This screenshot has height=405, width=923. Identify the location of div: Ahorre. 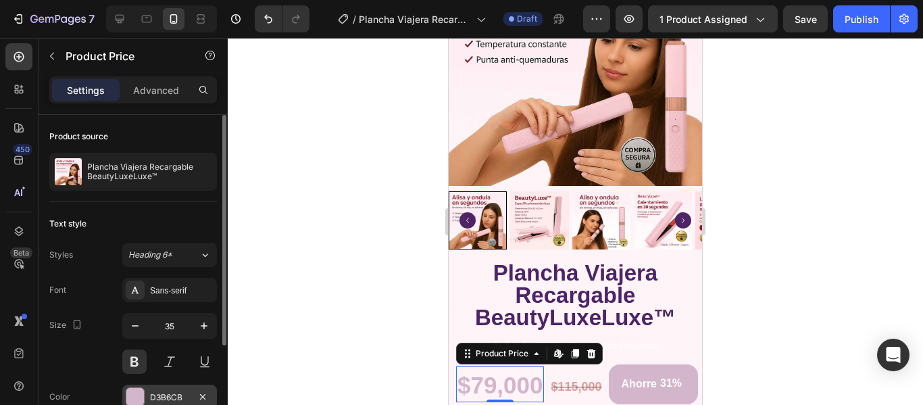
(191, 346).